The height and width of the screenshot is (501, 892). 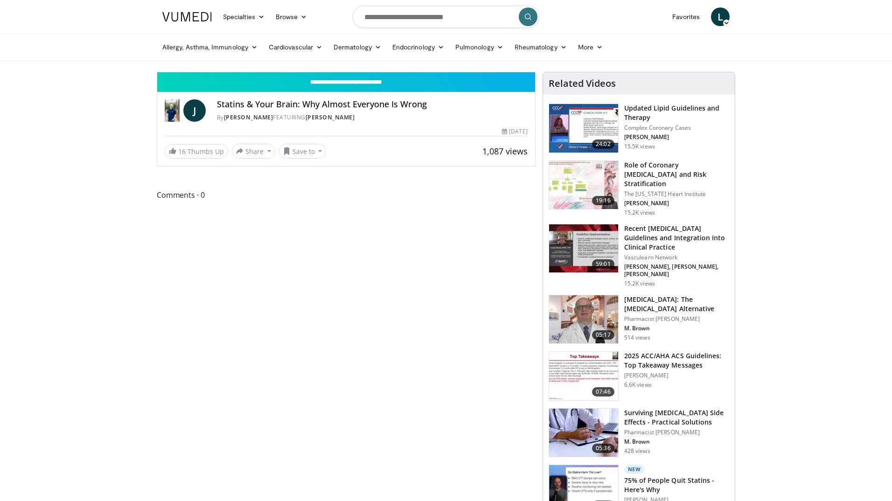 I want to click on h4: Statins & Your Brain: Why Almost Everyone Is Wrong, so click(x=372, y=105).